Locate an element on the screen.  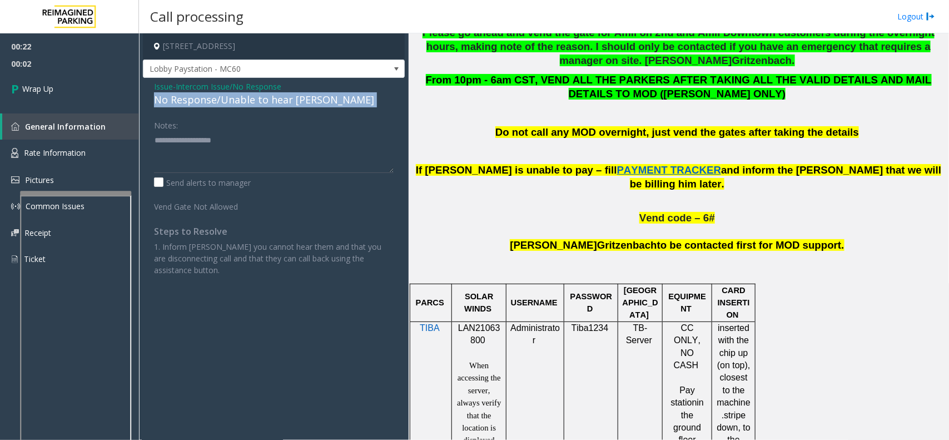
span: USERNAME is located at coordinates (534, 302).